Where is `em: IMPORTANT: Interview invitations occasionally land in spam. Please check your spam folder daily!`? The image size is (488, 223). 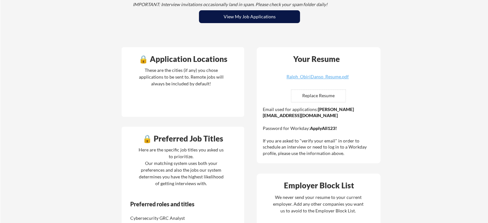 em: IMPORTANT: Interview invitations occasionally land in spam. Please check your spam folder daily! is located at coordinates (230, 4).